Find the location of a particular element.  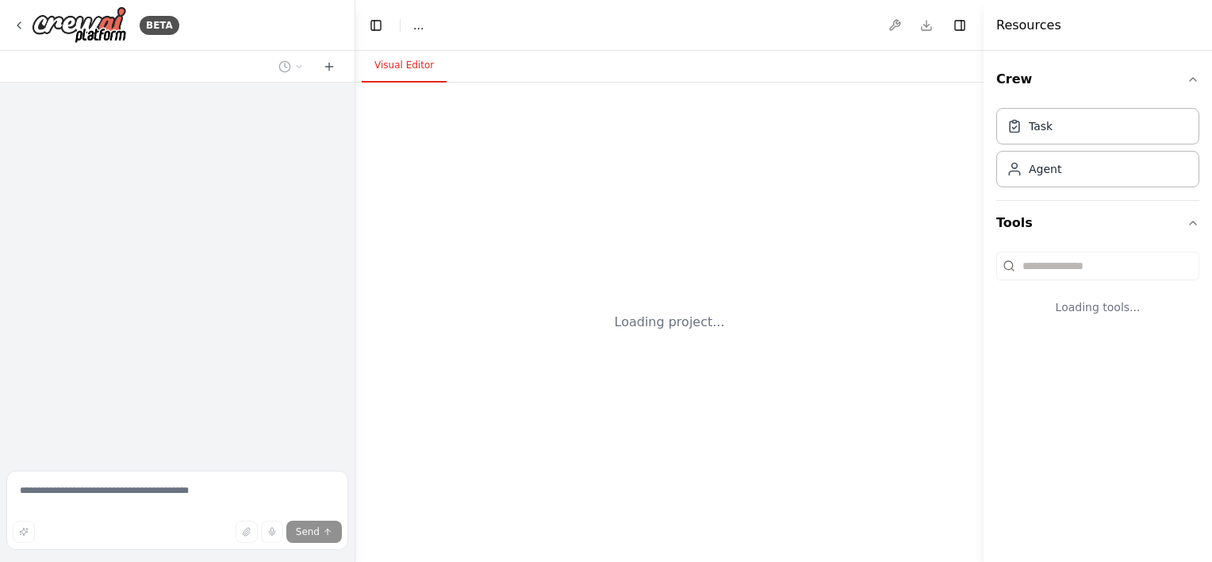

button: Start a new chat is located at coordinates (329, 67).